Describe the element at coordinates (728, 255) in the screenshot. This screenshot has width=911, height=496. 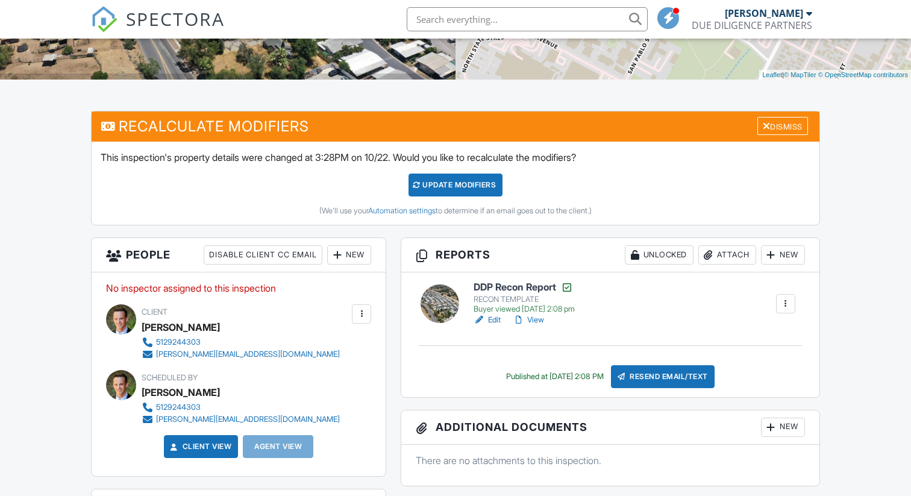
I see `div: Attach` at that location.